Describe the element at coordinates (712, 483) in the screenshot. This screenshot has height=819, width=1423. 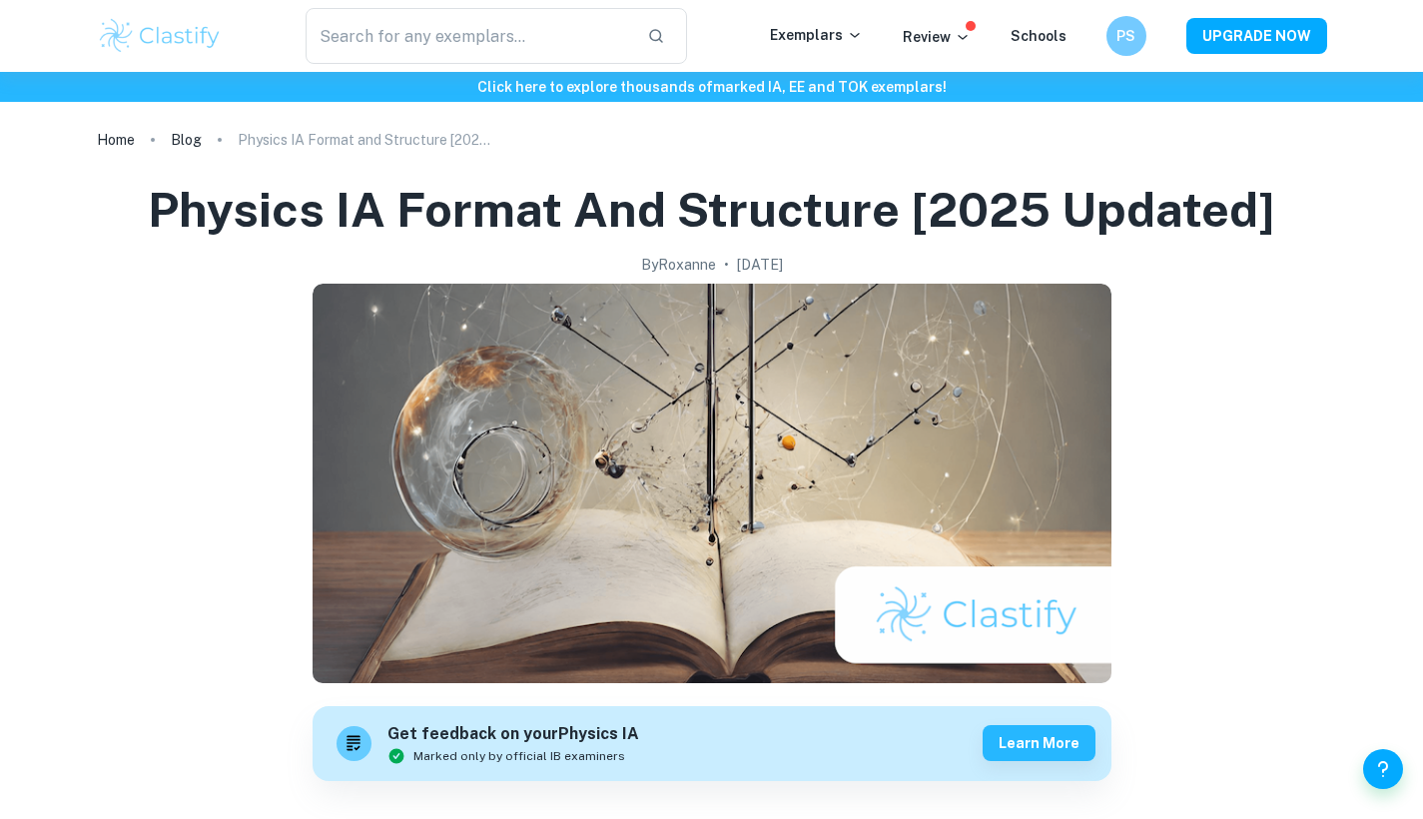
I see `img: Physics IA Format and Structure [2025 updated] cover image` at that location.